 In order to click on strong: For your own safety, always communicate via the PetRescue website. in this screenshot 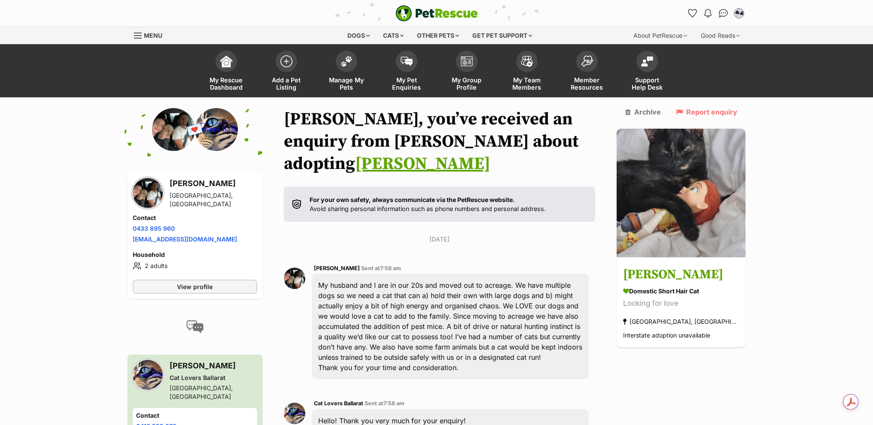, I will do `click(412, 200)`.